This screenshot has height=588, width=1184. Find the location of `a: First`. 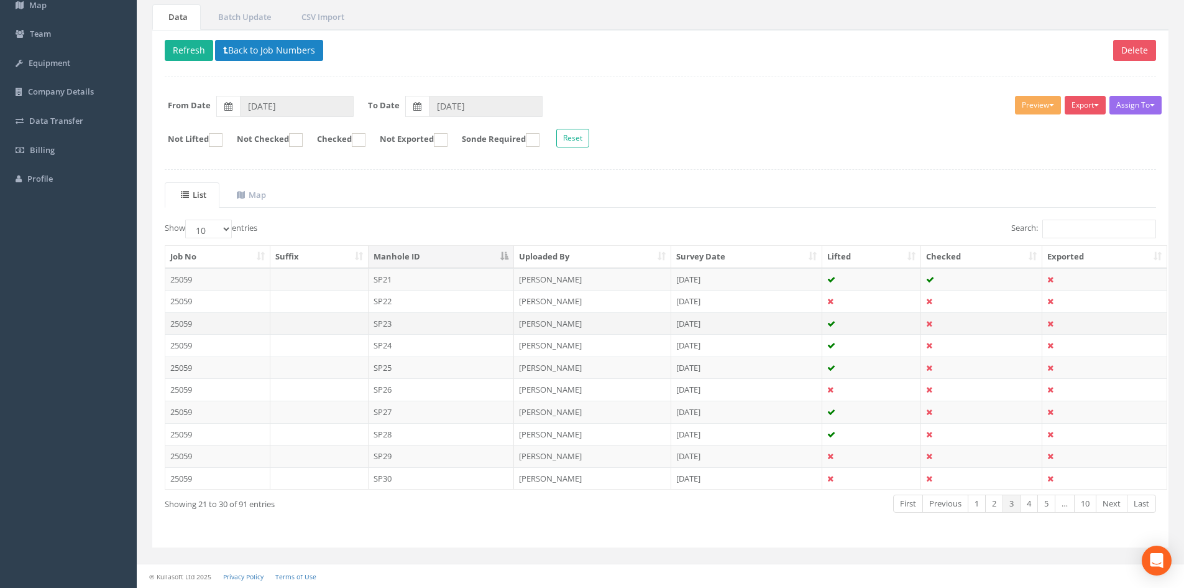

a: First is located at coordinates (908, 503).